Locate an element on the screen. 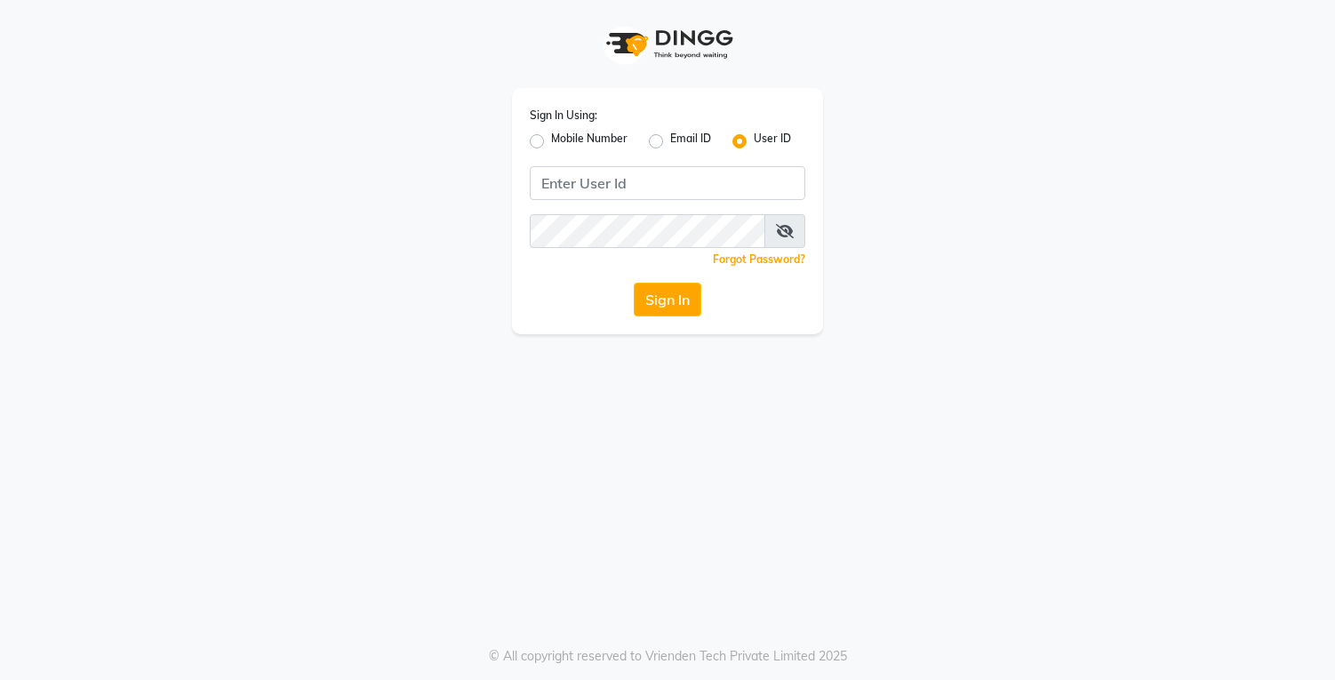  label: Sign In Using: is located at coordinates (564, 116).